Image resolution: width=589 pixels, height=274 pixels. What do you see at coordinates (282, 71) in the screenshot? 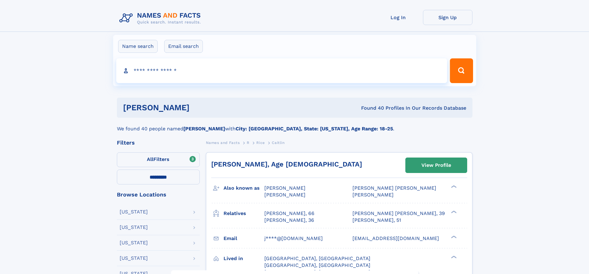
I see `input: search input` at bounding box center [282, 71].